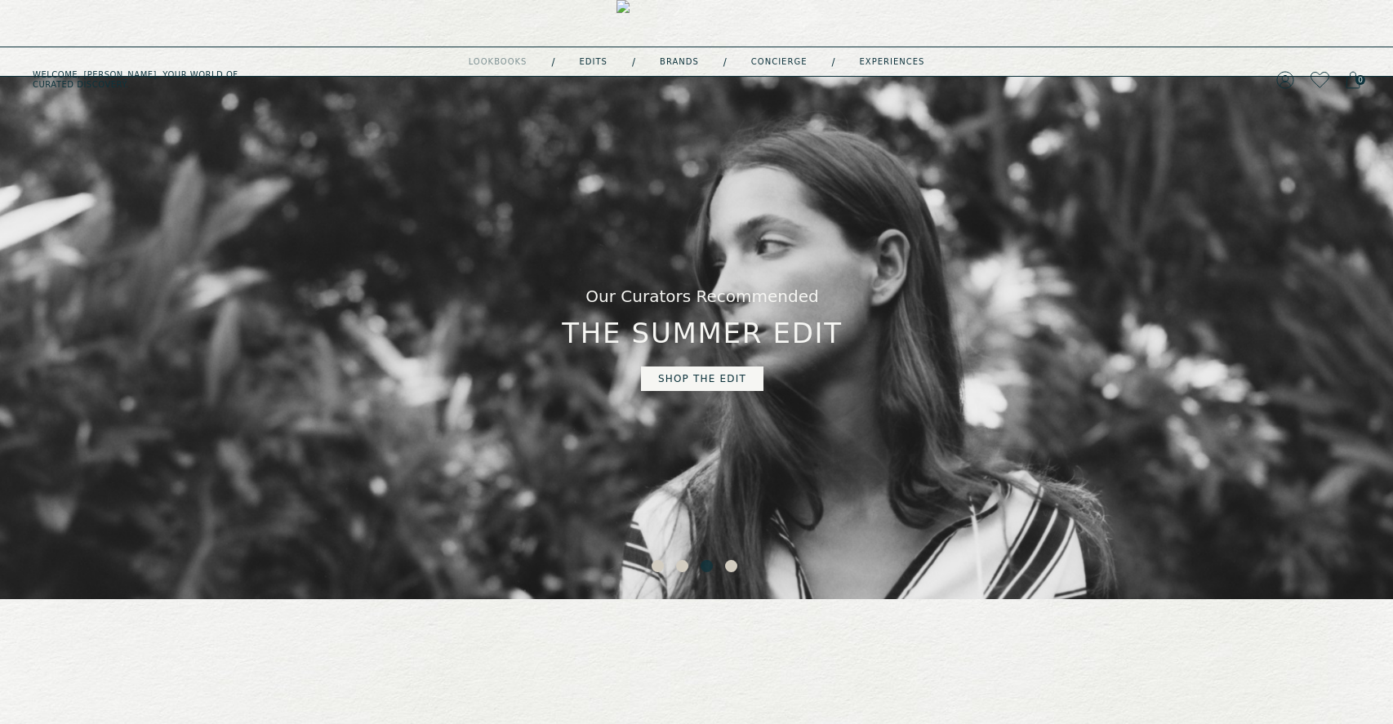  Describe the element at coordinates (498, 62) in the screenshot. I see `div: lookbooks` at that location.